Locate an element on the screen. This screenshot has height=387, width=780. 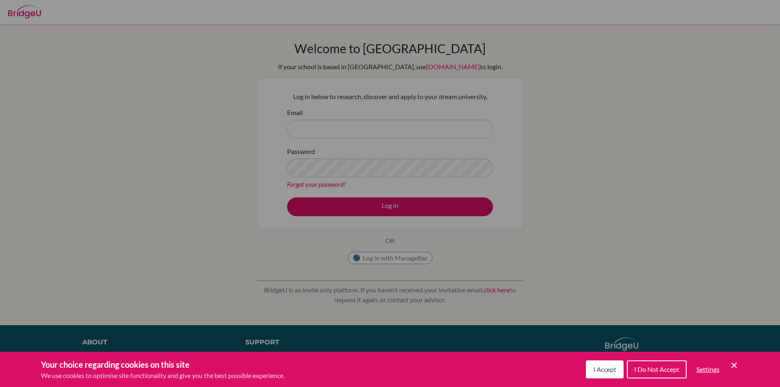
span: I Accept is located at coordinates (605, 369).